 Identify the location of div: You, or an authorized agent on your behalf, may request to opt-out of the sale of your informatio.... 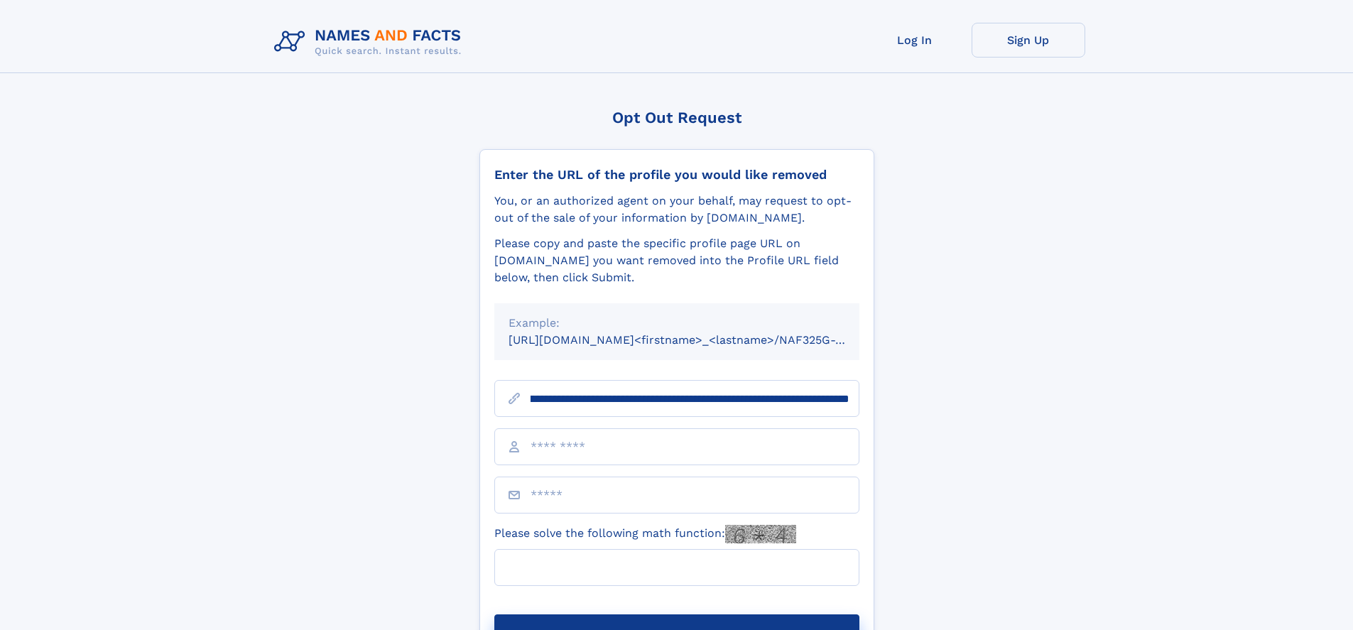
(677, 210).